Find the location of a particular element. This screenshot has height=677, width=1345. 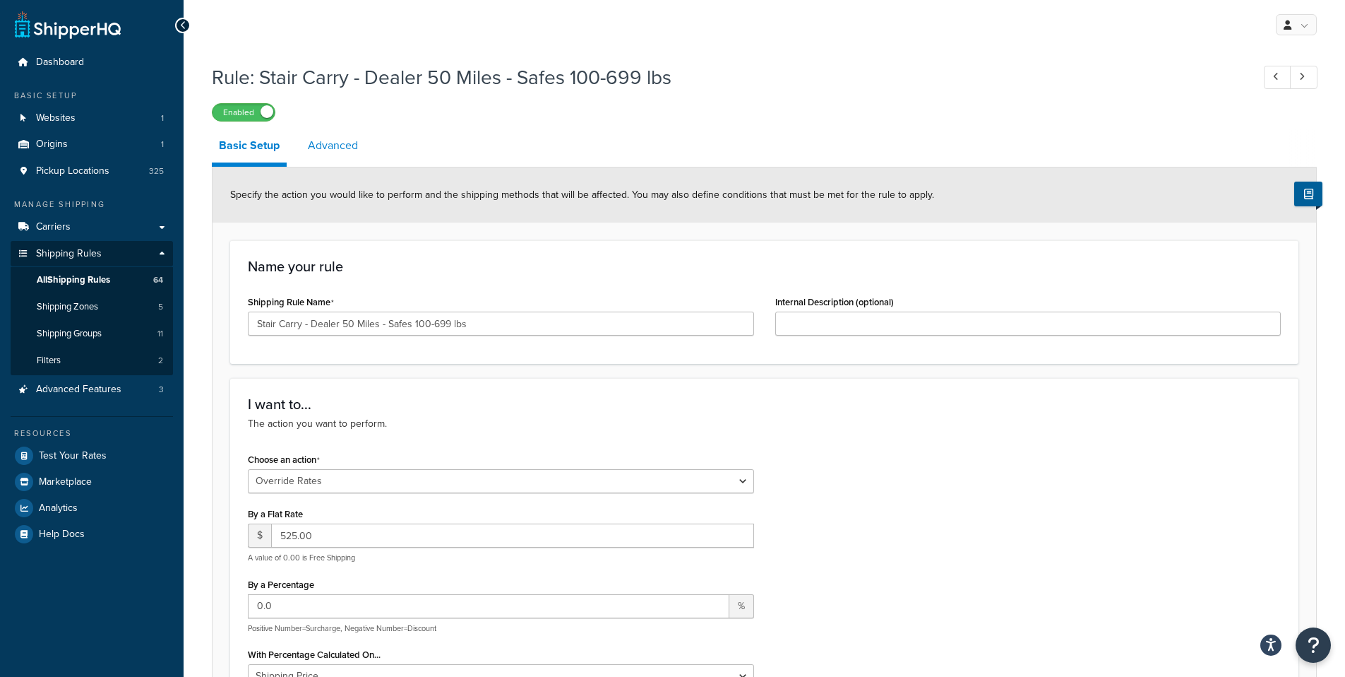

a: Basic Setup is located at coordinates (249, 148).